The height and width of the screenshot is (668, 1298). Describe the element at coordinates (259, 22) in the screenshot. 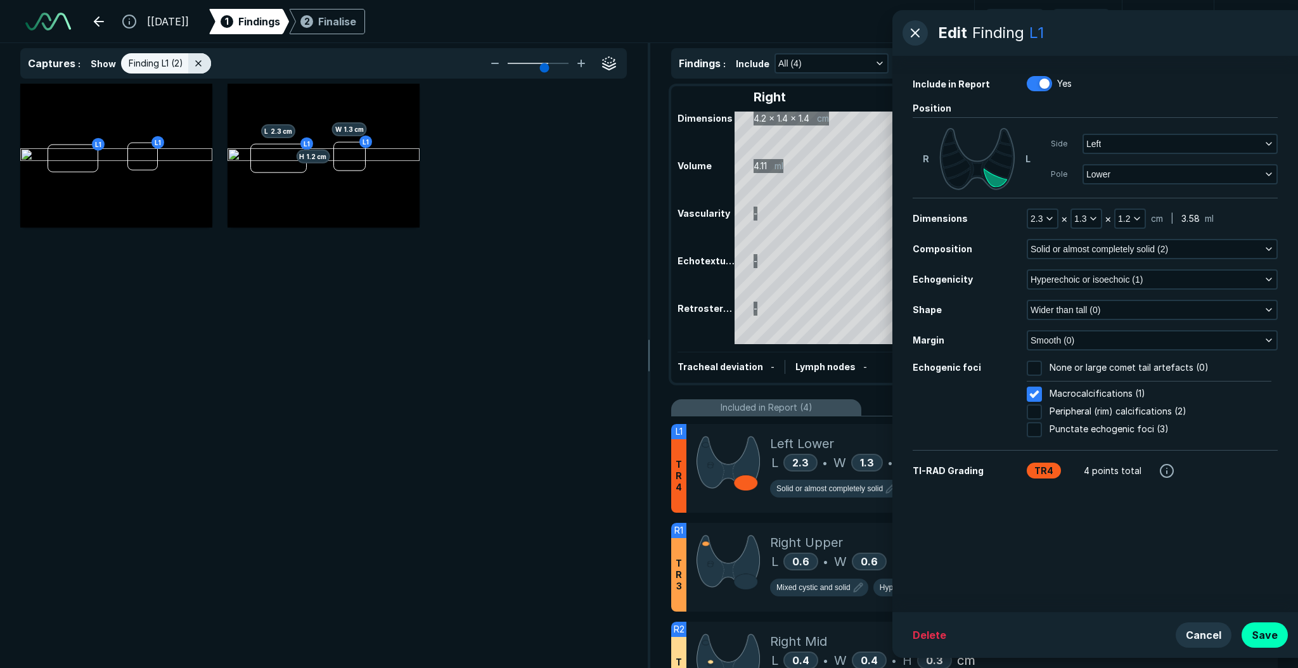

I see `span: Findings` at that location.